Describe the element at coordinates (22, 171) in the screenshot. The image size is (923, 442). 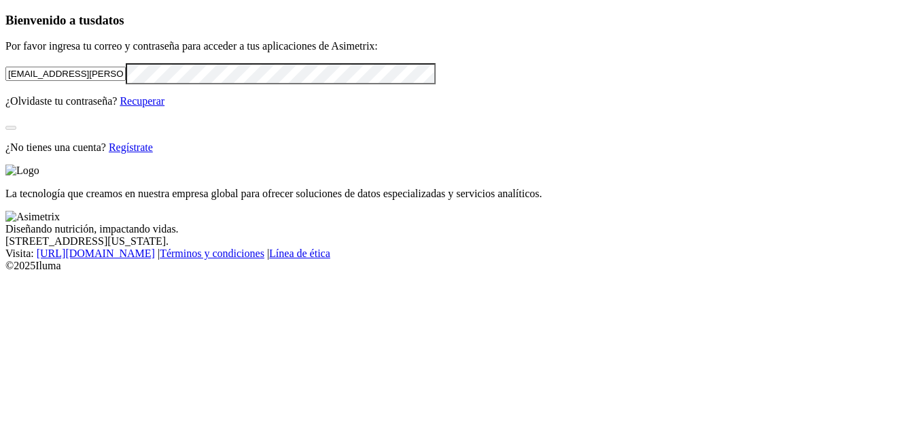
I see `img: Logo` at that location.